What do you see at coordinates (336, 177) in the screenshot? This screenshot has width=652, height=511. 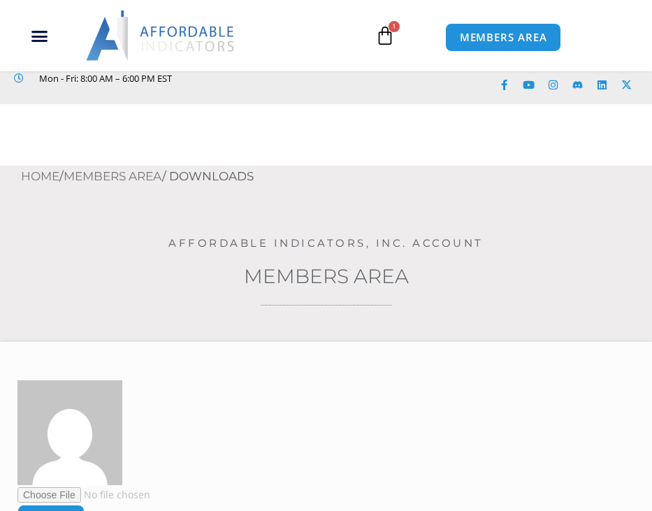 I see `nav: Breadcrumb` at bounding box center [336, 177].